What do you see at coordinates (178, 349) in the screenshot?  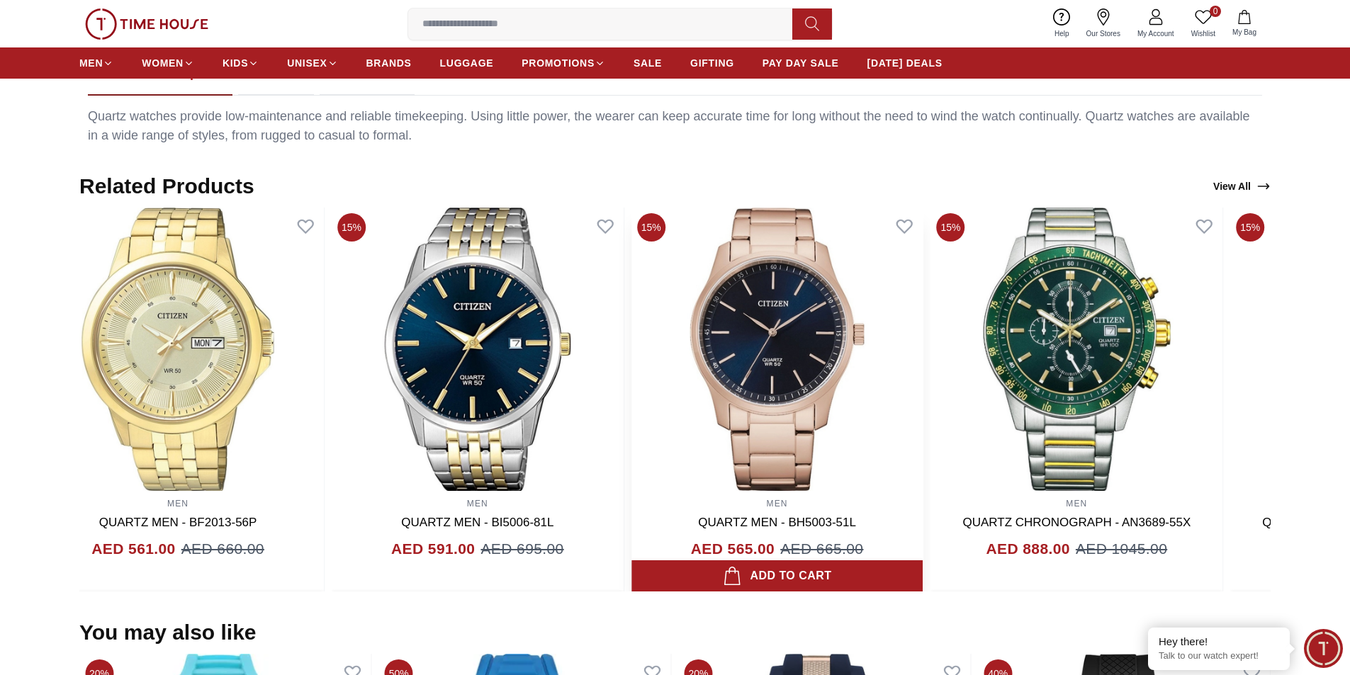 I see `img: QUARTZ MEN - BF2013-56P` at bounding box center [178, 349].